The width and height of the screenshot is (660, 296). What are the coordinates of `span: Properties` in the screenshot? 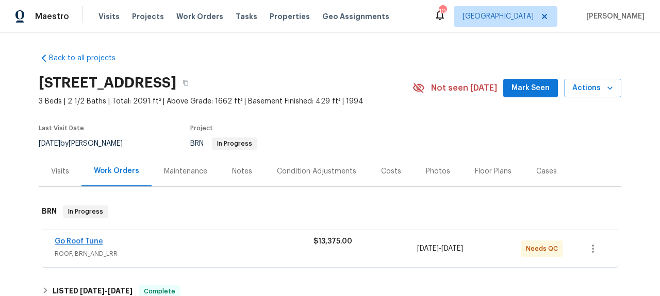 It's located at (290, 16).